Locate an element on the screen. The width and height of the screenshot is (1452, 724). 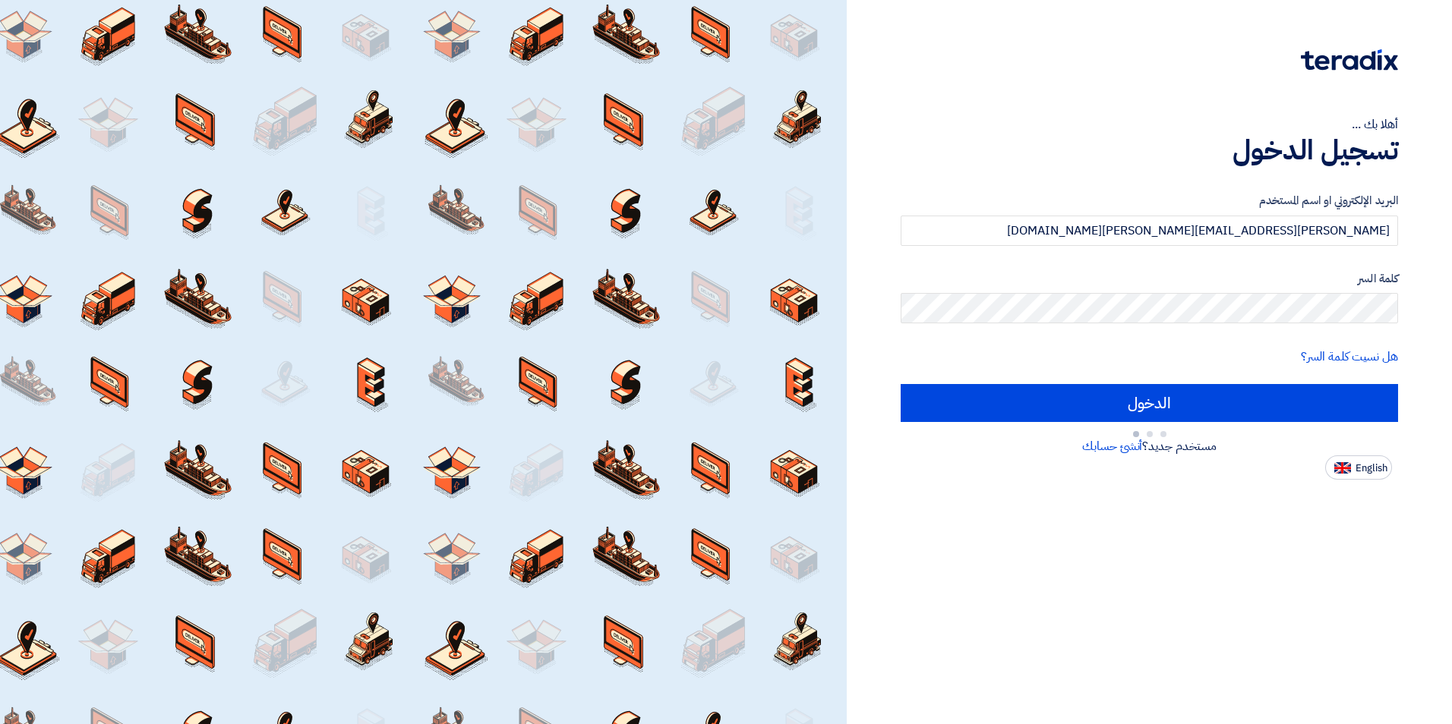
button: English is located at coordinates (1359, 468).